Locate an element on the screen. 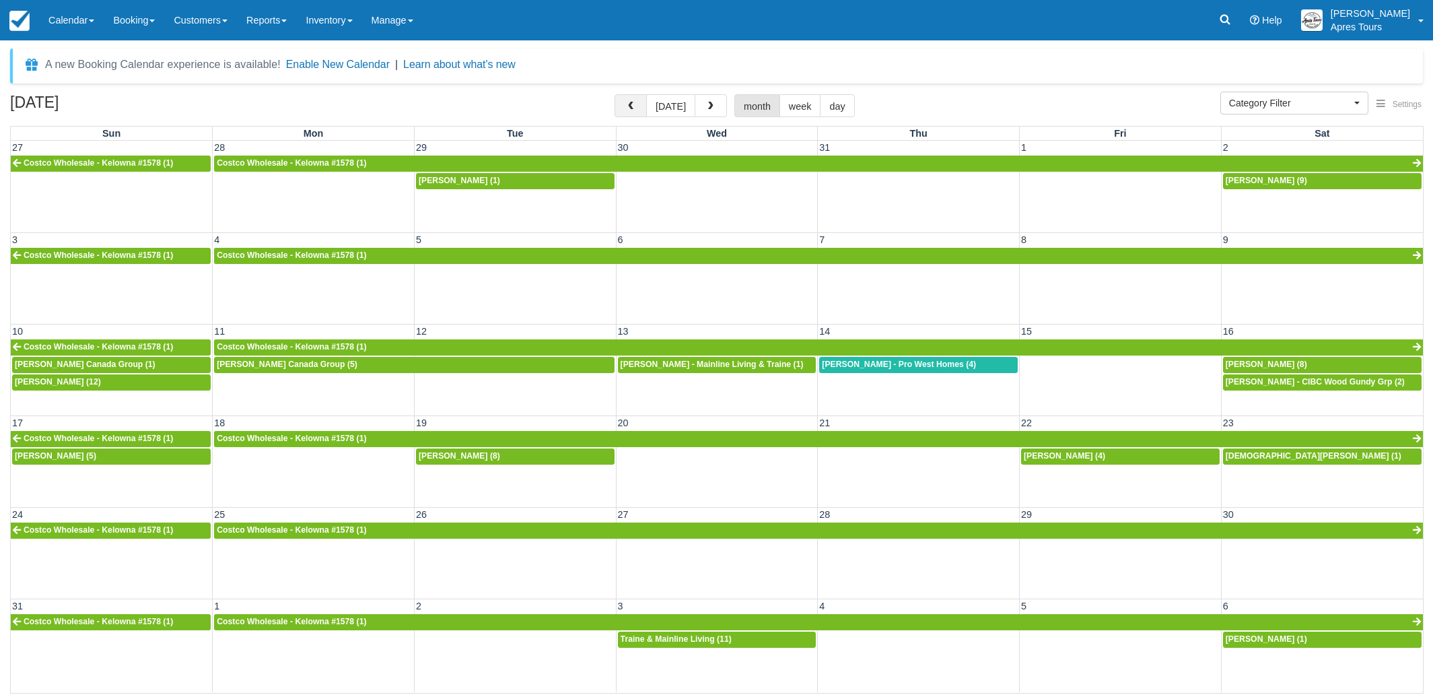 The image size is (1433, 697). img: A1 is located at coordinates (1312, 20).